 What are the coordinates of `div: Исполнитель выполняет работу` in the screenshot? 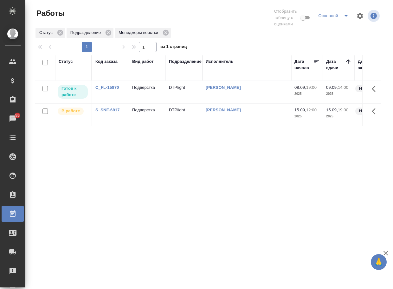 It's located at (73, 111).